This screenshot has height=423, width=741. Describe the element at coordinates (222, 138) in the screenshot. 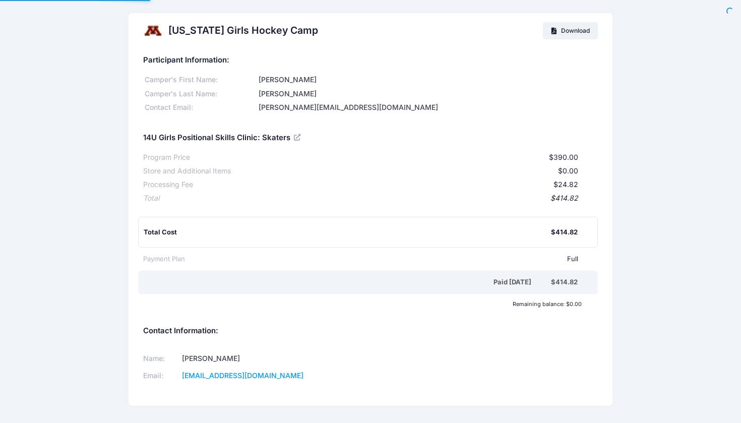

I see `h5: 14U Girls Positional Skills Clinic: Skaters` at that location.